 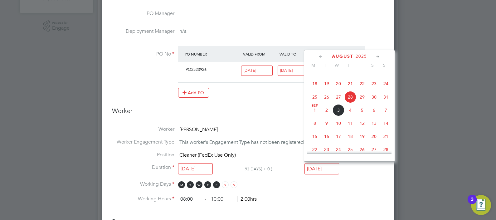 I want to click on span: 12, so click(x=363, y=123).